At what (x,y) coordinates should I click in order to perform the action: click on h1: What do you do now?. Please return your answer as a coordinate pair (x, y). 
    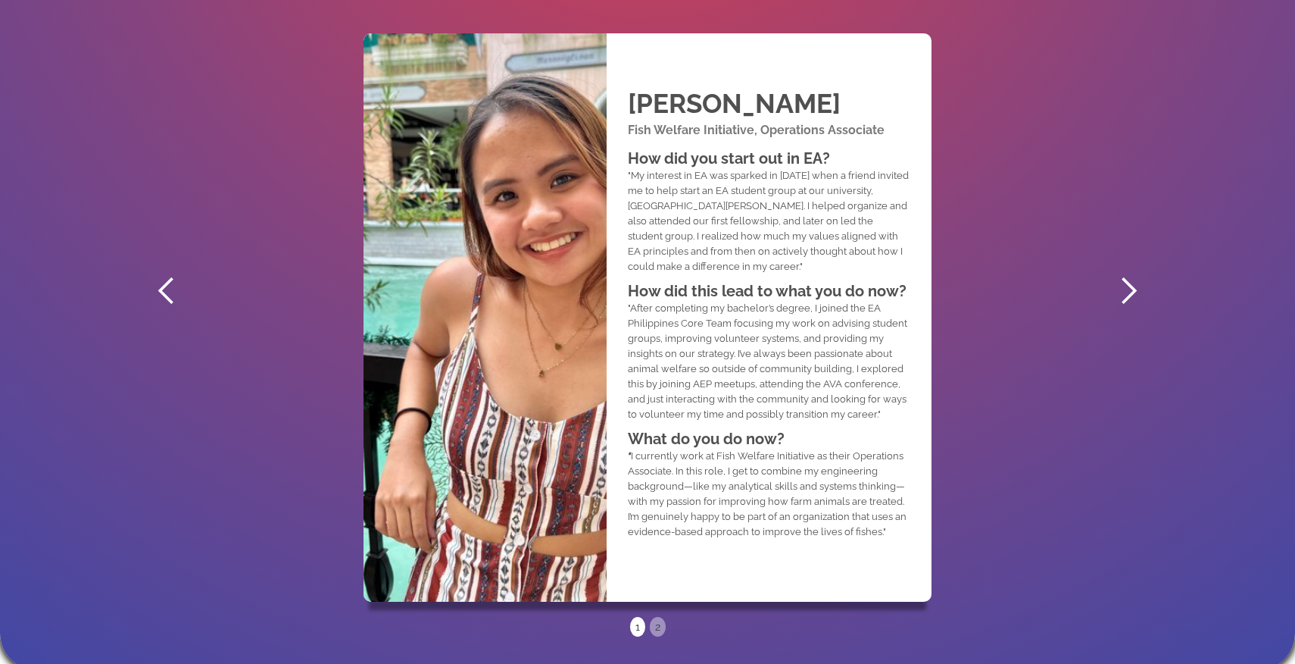
    Looking at the image, I should click on (768, 439).